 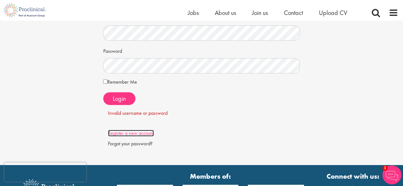 What do you see at coordinates (119, 99) in the screenshot?
I see `span: Login` at bounding box center [119, 99].